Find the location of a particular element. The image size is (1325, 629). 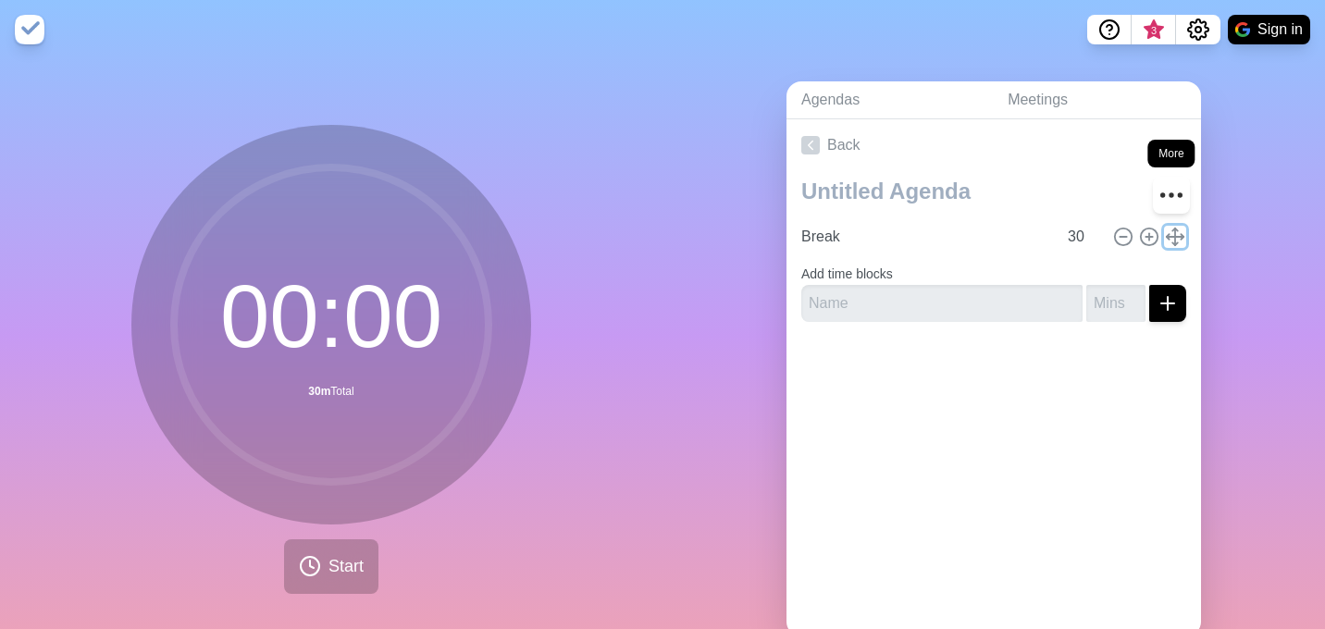

span: Start is located at coordinates (346, 566).